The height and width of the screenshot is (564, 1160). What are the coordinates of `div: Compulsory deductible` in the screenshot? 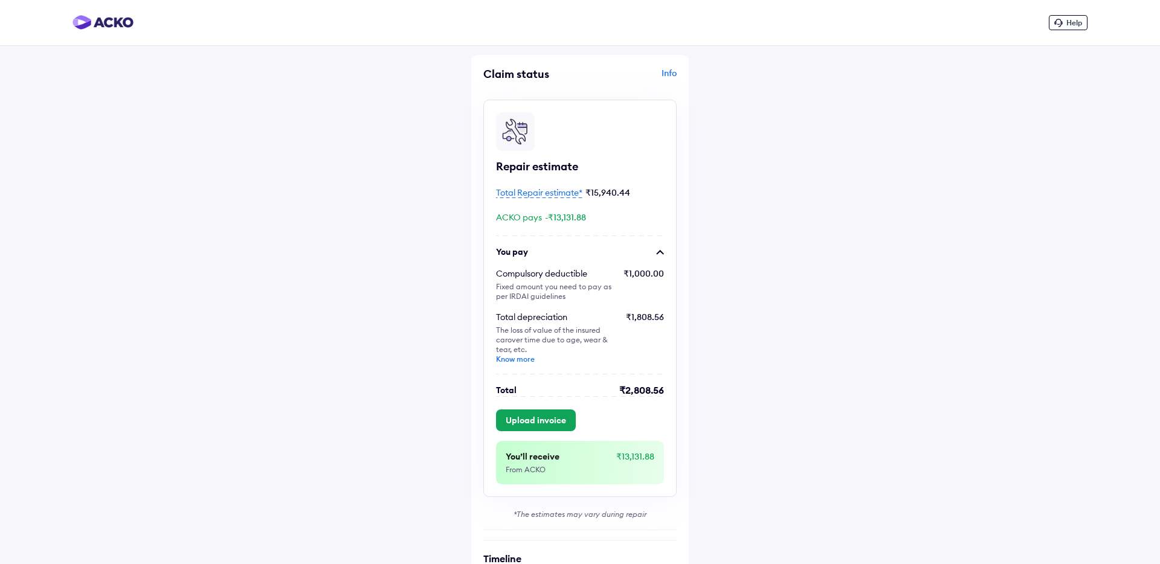 It's located at (555, 274).